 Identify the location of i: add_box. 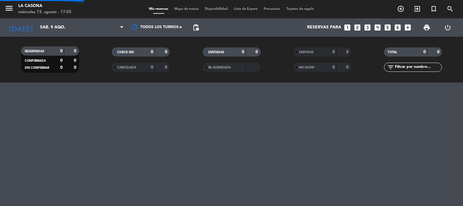
(408, 27).